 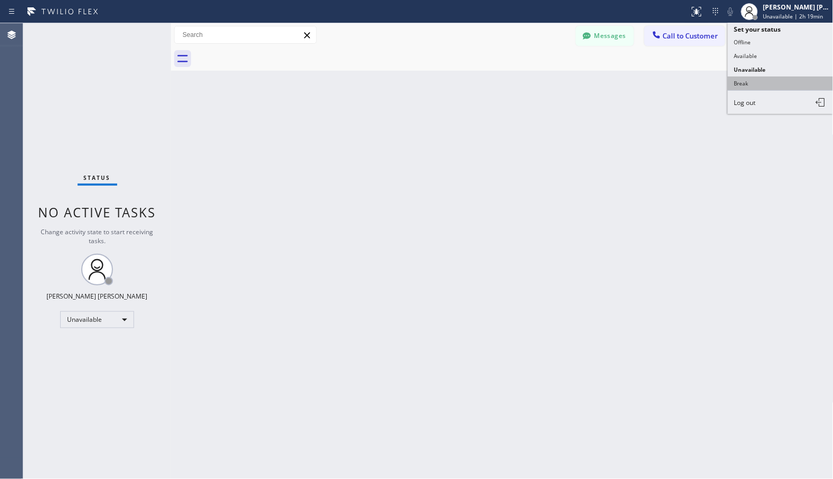 I want to click on span: Status, so click(x=97, y=178).